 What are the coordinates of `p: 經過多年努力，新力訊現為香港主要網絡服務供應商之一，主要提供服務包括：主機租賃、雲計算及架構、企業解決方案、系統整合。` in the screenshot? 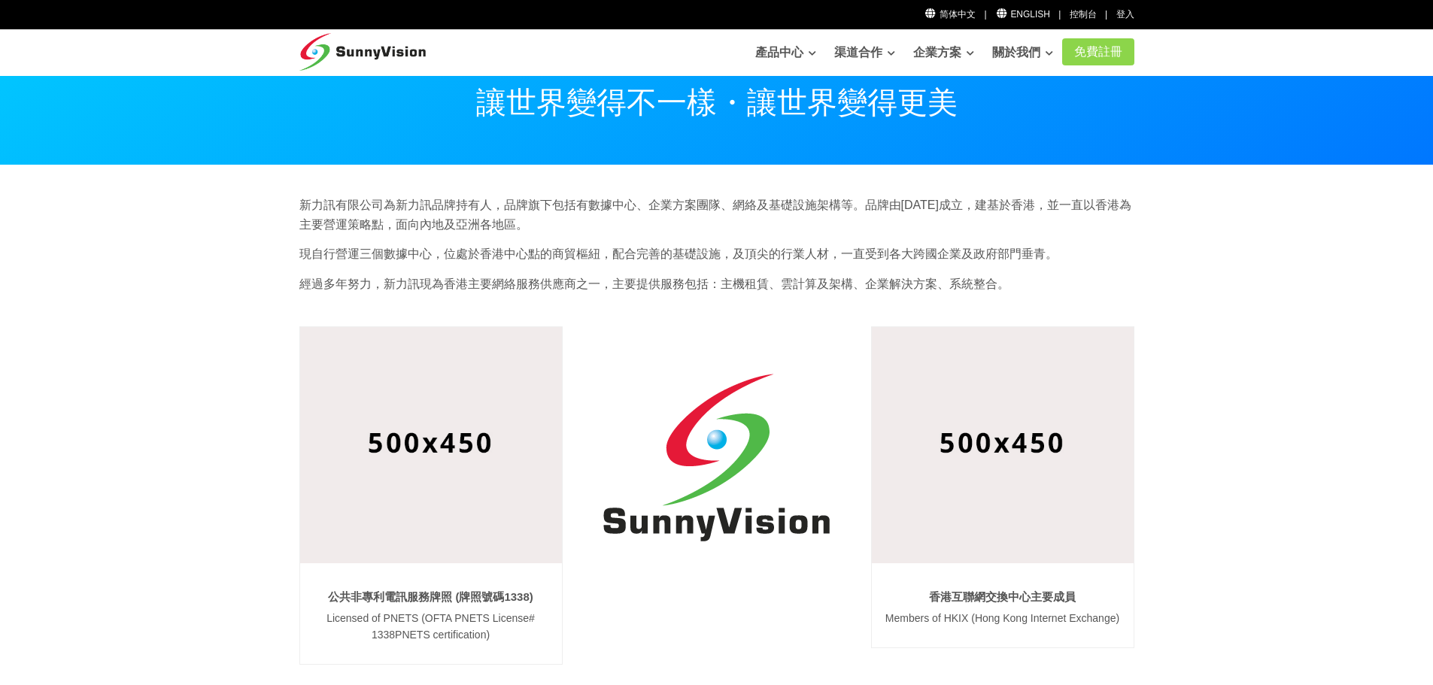 It's located at (717, 284).